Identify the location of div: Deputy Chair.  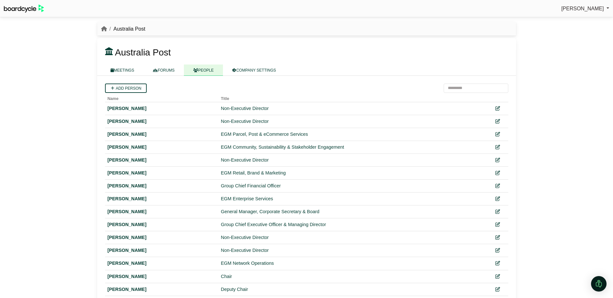
(353, 290).